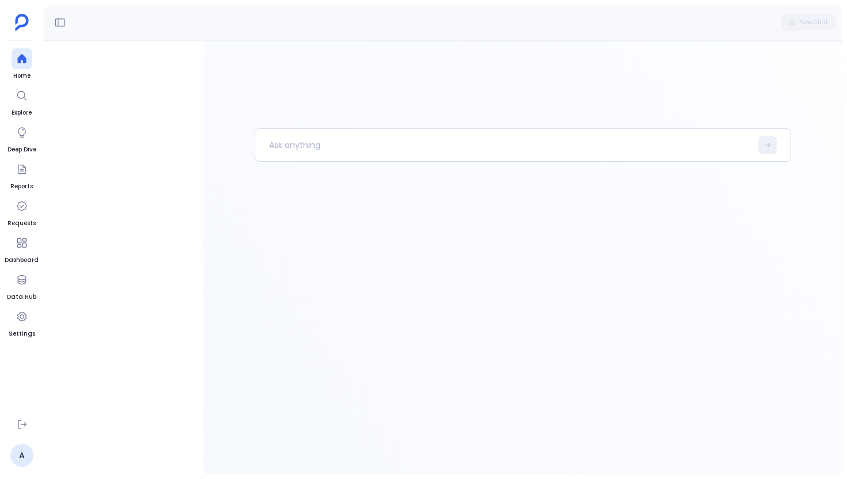 Image resolution: width=847 pixels, height=479 pixels. I want to click on span: Deep Dive, so click(22, 150).